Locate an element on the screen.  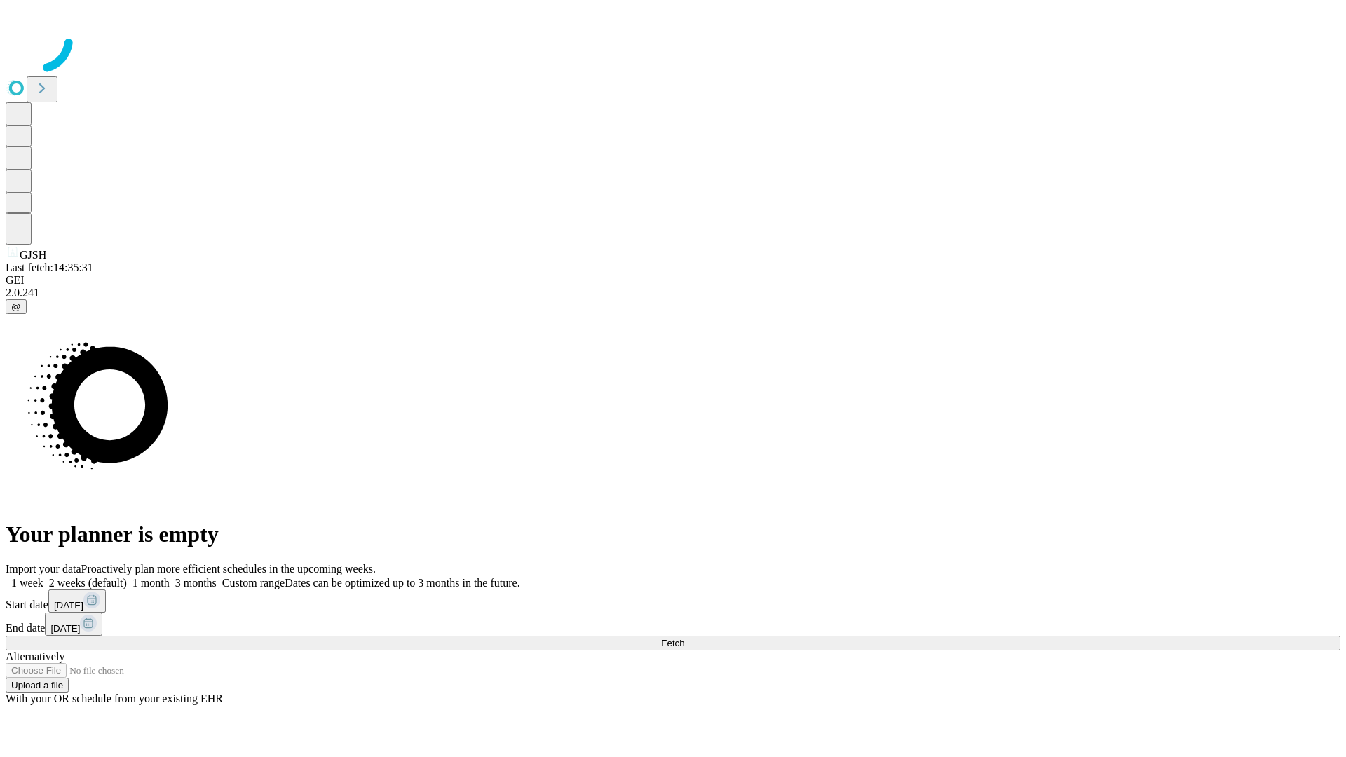
span: Alternatively is located at coordinates (35, 656).